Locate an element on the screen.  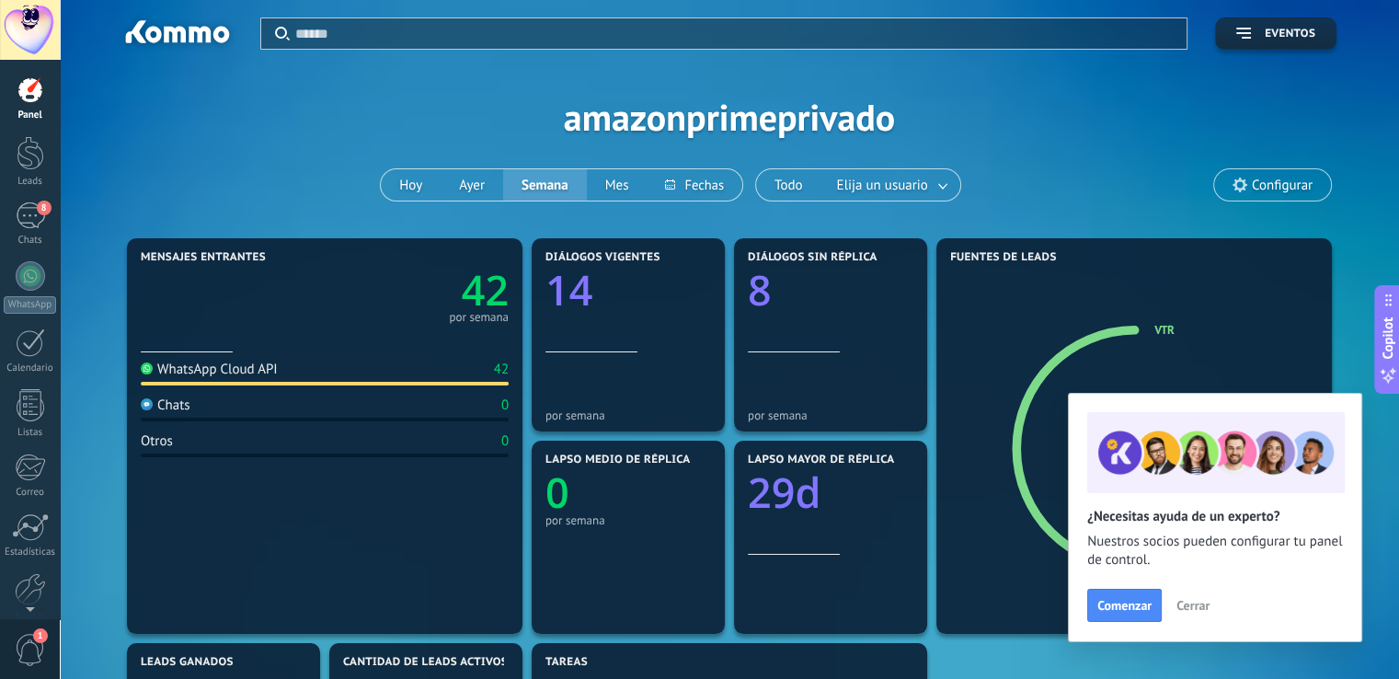
button: Elija un usuario is located at coordinates (890, 185).